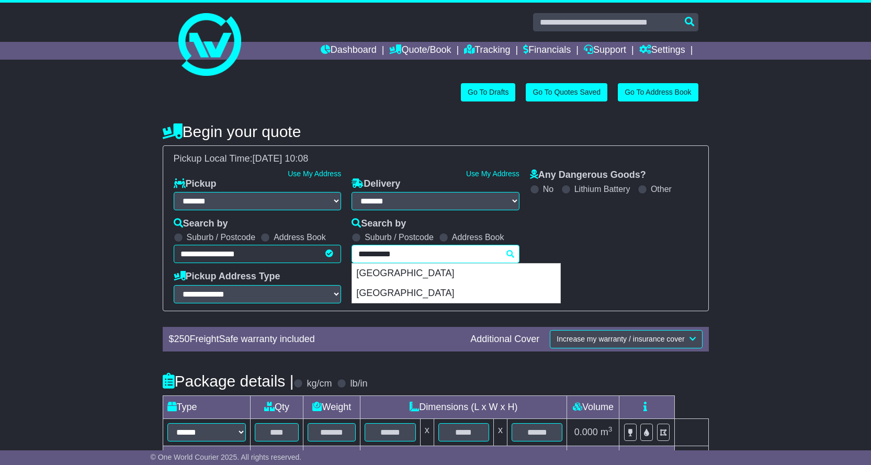 Image resolution: width=871 pixels, height=465 pixels. What do you see at coordinates (602, 189) in the screenshot?
I see `label: Lithium Battery` at bounding box center [602, 189].